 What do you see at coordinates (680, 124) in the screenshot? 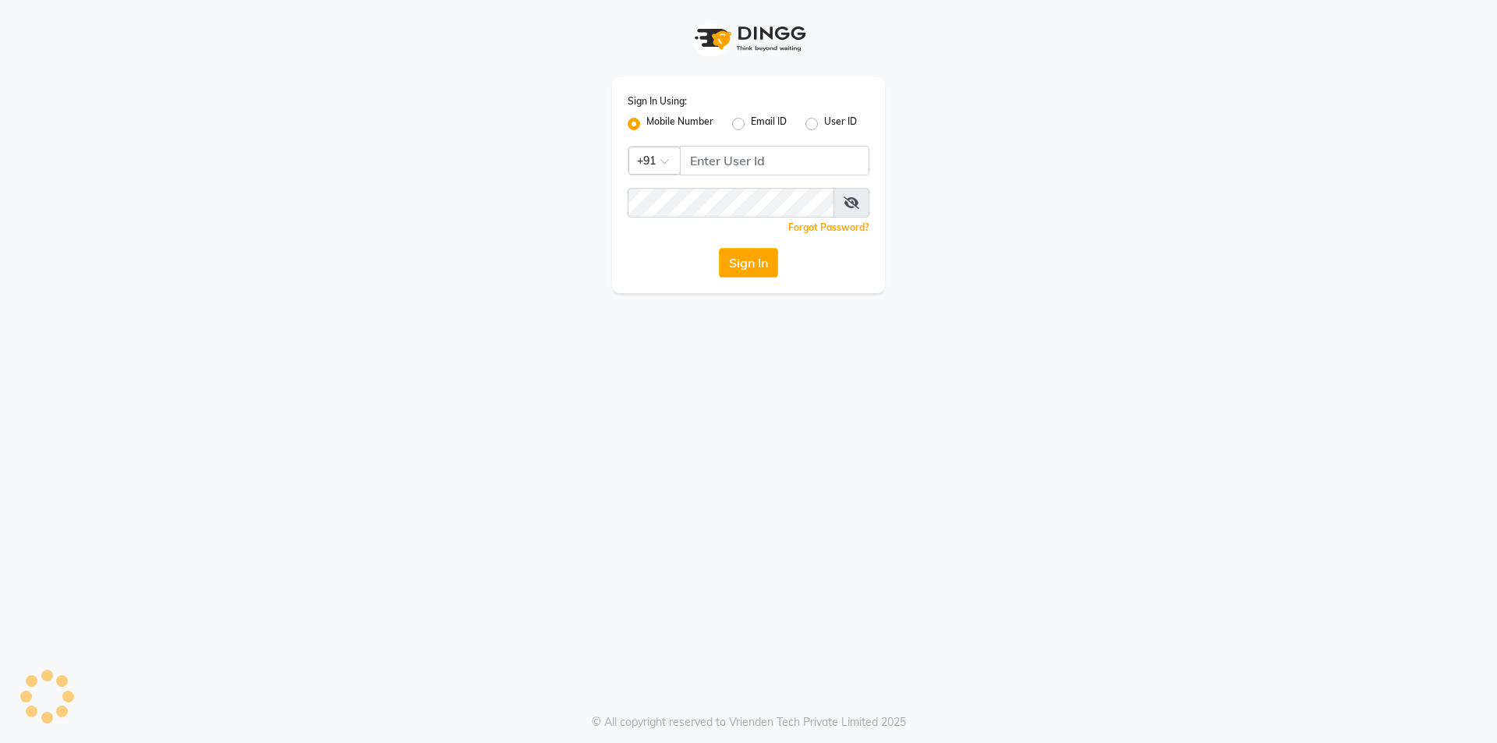
I see `label: Mobile Number` at bounding box center [680, 124].